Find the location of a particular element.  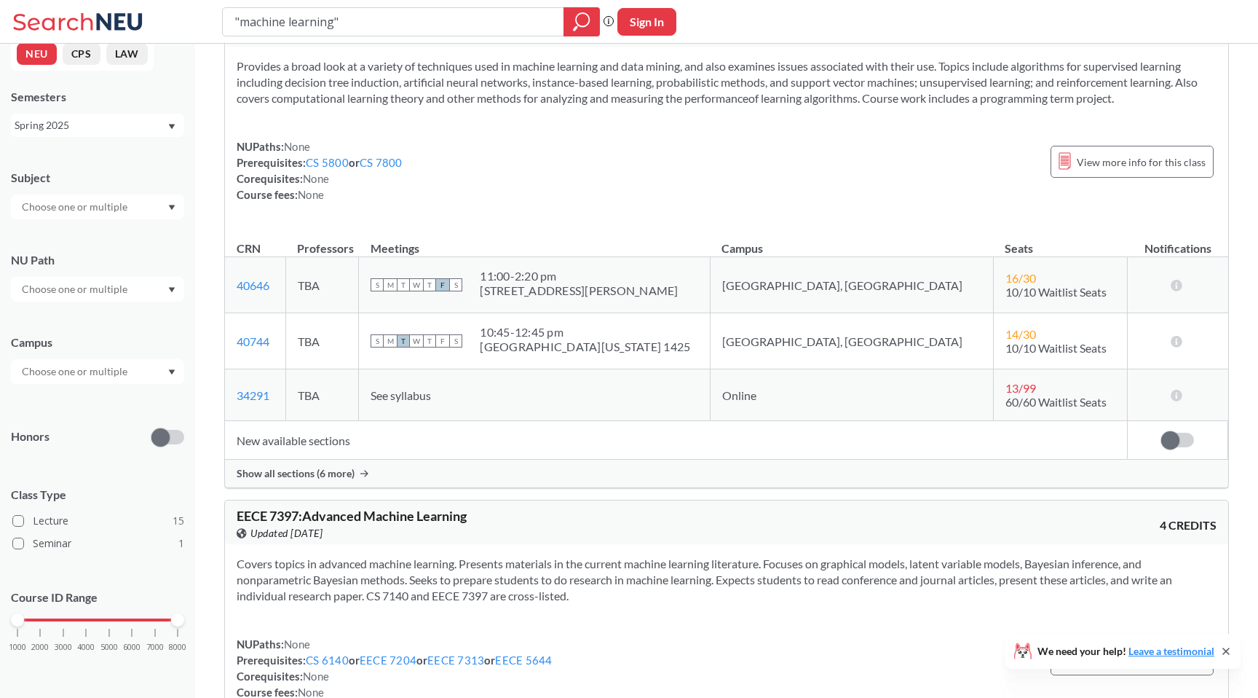

a: CS 5800 is located at coordinates (327, 162).